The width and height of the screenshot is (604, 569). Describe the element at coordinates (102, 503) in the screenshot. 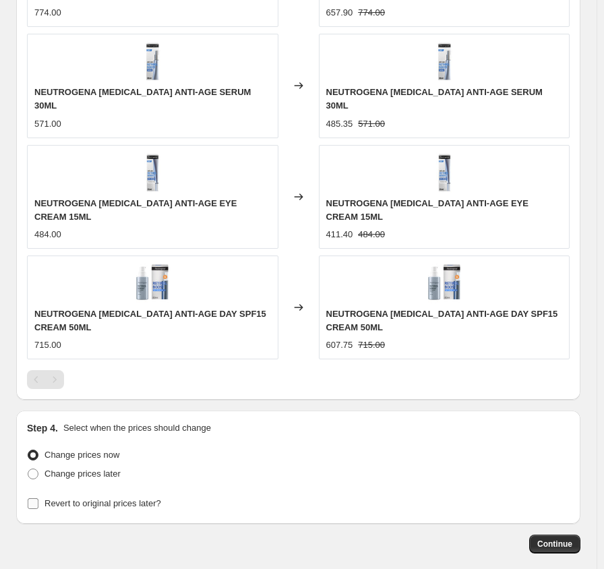

I see `span: Revert to original prices later?` at that location.